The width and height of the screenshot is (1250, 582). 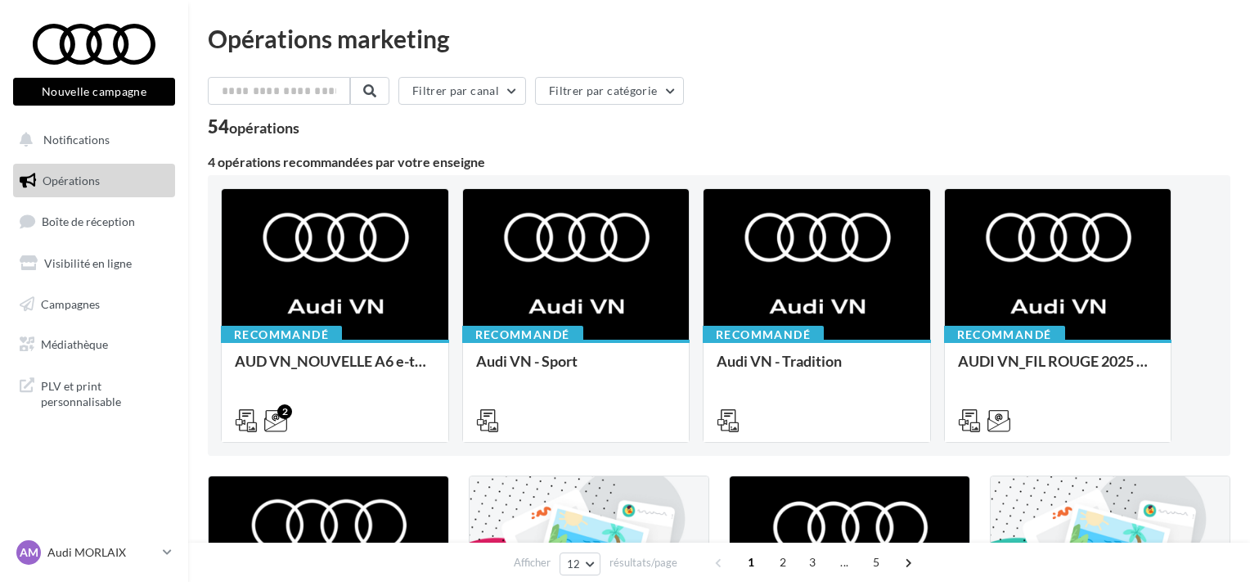 What do you see at coordinates (719, 38) in the screenshot?
I see `div: Opérations marketing` at bounding box center [719, 38].